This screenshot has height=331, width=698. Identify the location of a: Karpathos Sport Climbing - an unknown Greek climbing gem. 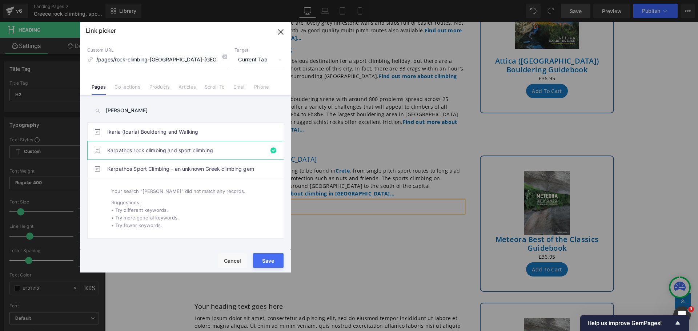
(187, 169).